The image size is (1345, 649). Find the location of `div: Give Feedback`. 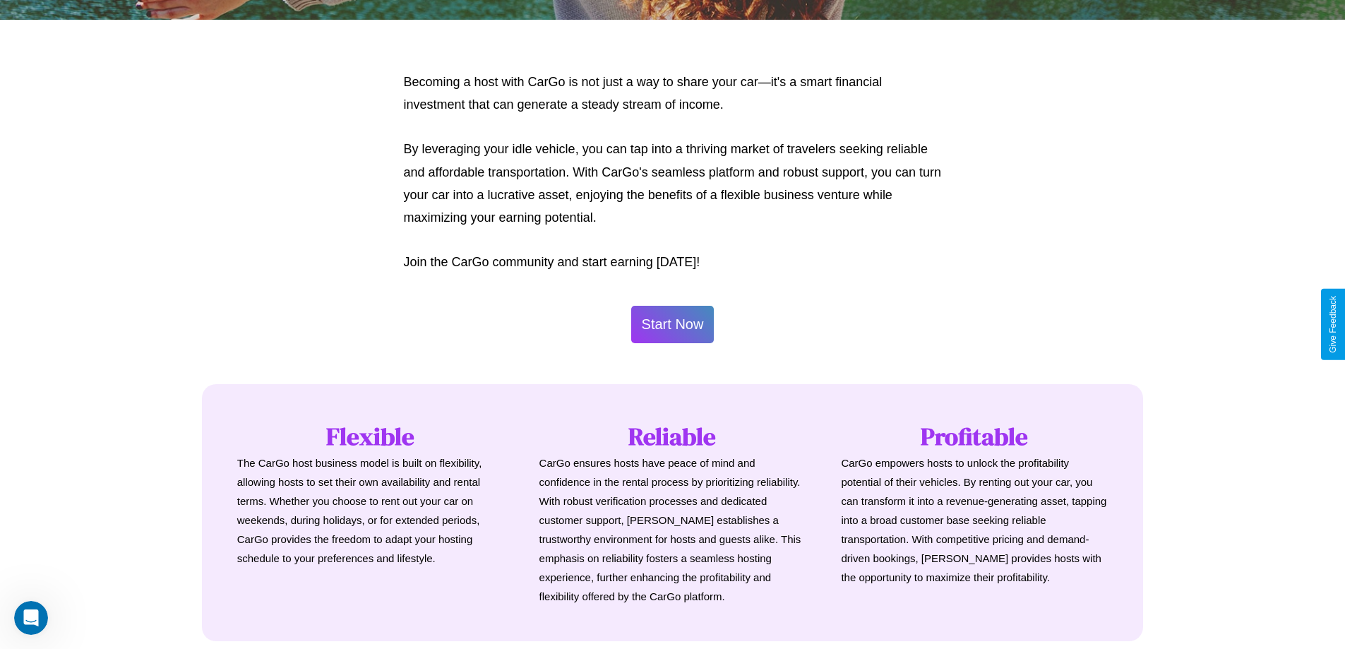

div: Give Feedback is located at coordinates (1333, 324).